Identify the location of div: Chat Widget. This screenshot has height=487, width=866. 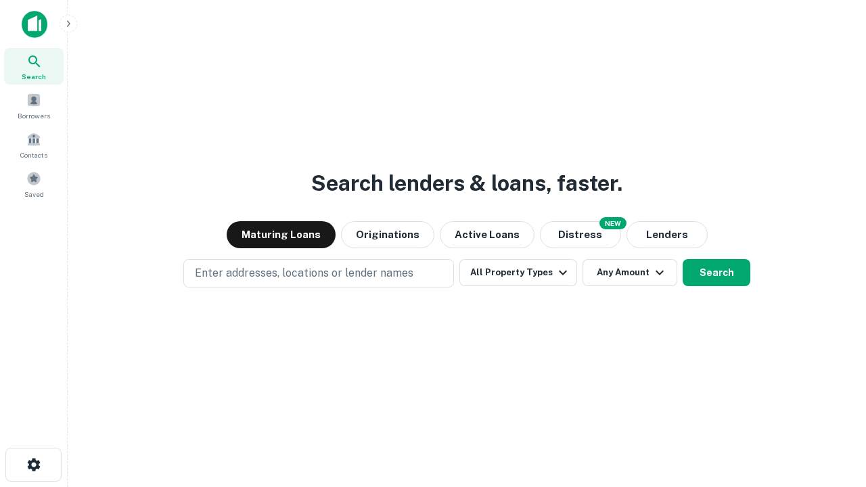
(833, 412).